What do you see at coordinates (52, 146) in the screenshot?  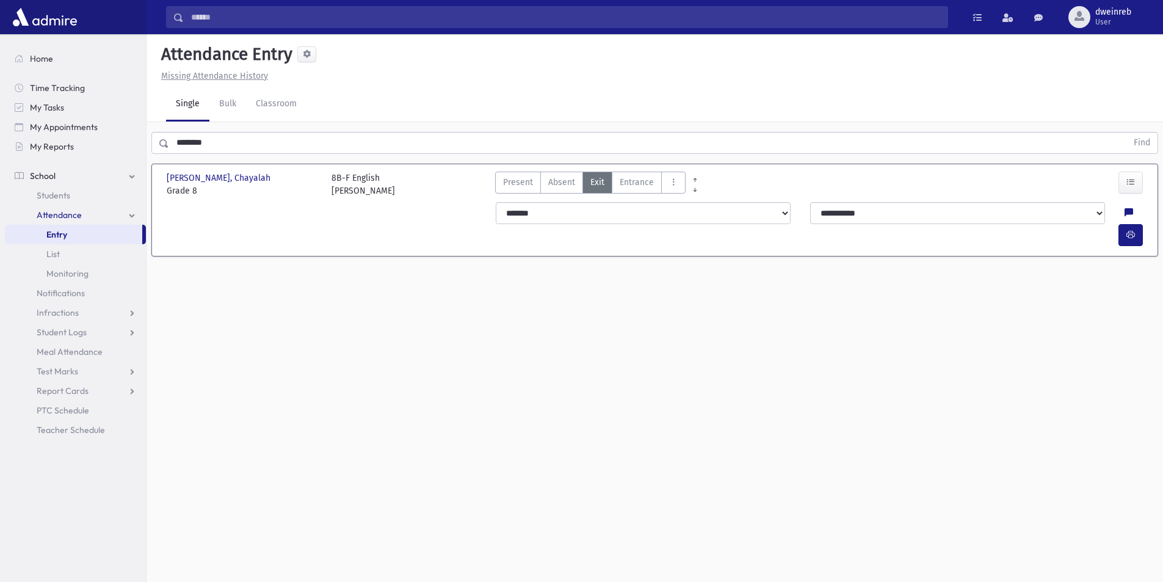 I see `span: My Reports` at bounding box center [52, 146].